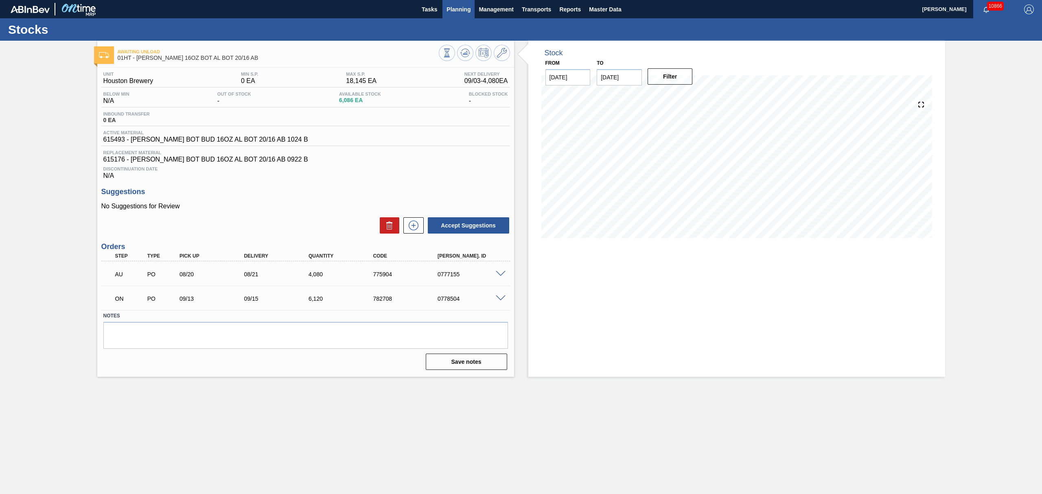 This screenshot has height=494, width=1042. I want to click on div: Quantity, so click(343, 256).